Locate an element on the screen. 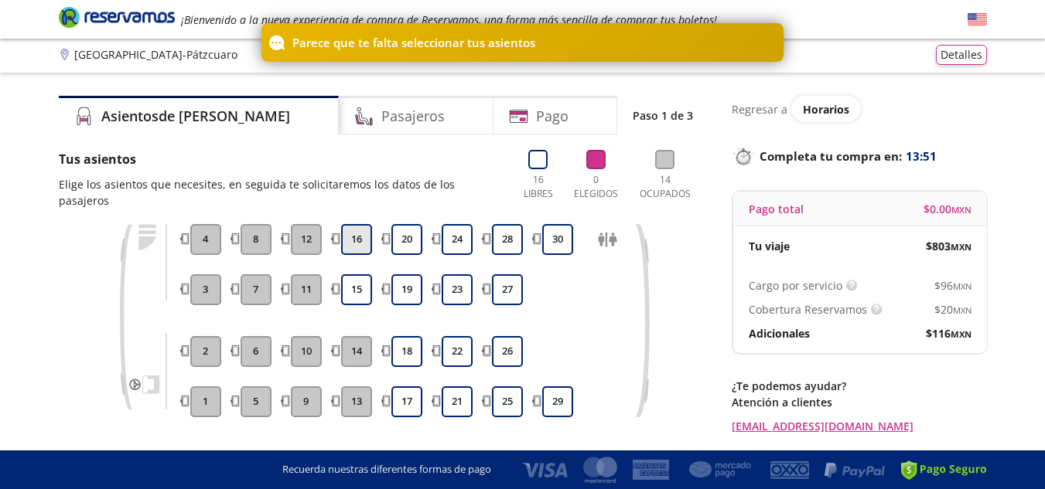 The width and height of the screenshot is (1045, 489). p: 0 Elegidos is located at coordinates (596, 187).